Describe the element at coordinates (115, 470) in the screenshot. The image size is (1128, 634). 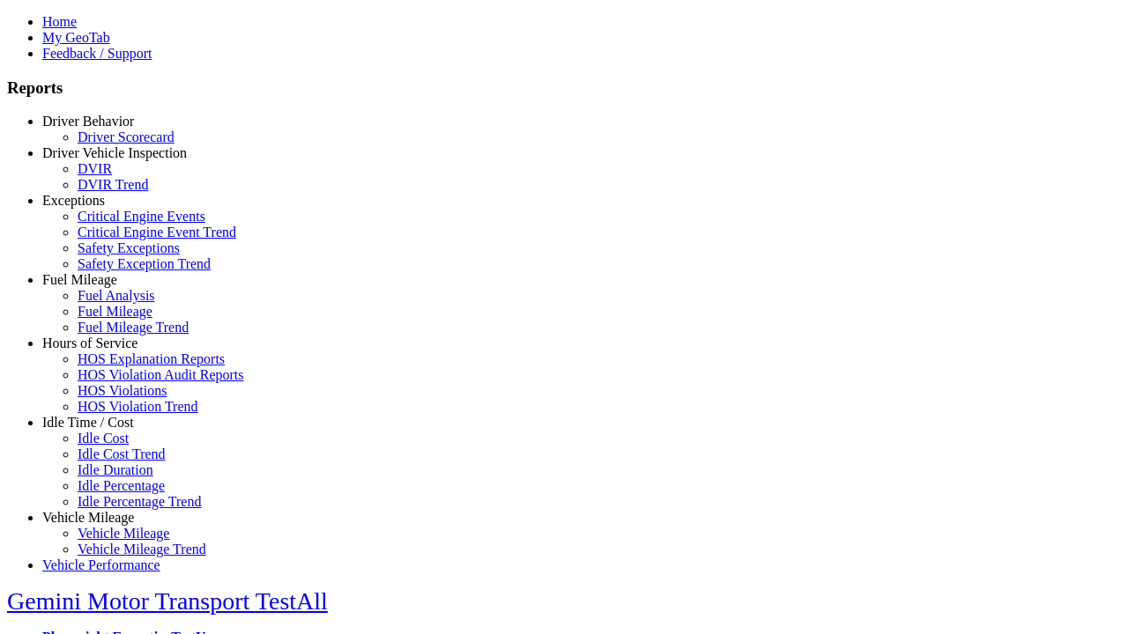
I see `a: Idle Duration` at that location.